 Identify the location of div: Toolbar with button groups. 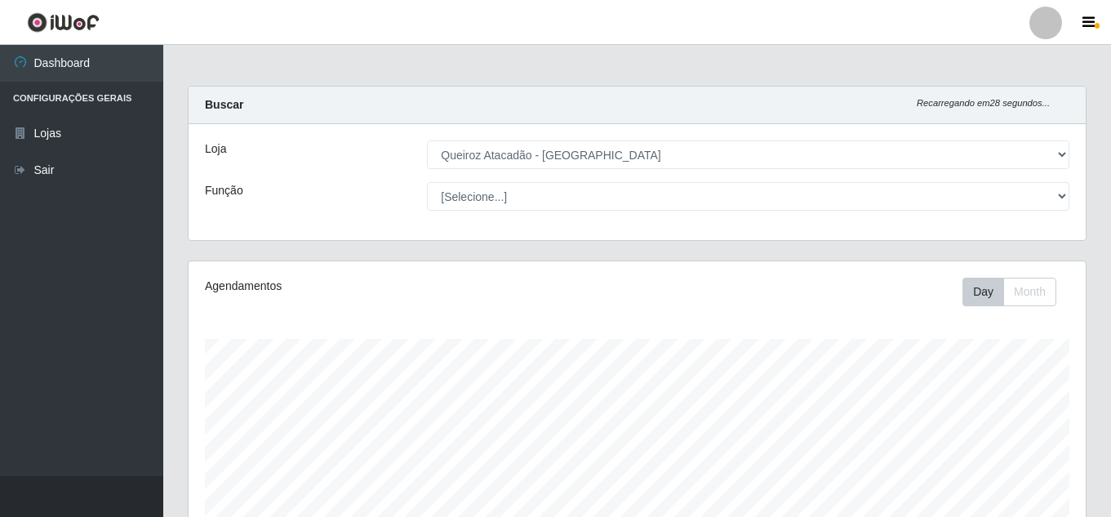
(1016, 291).